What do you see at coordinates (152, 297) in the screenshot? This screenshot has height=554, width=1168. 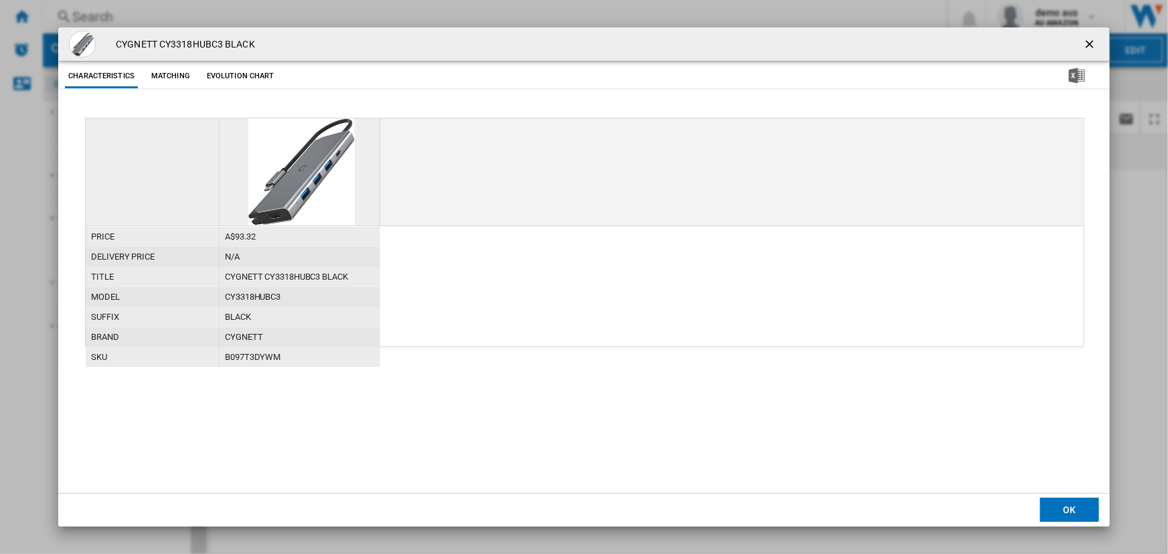 I see `div: model` at bounding box center [152, 297].